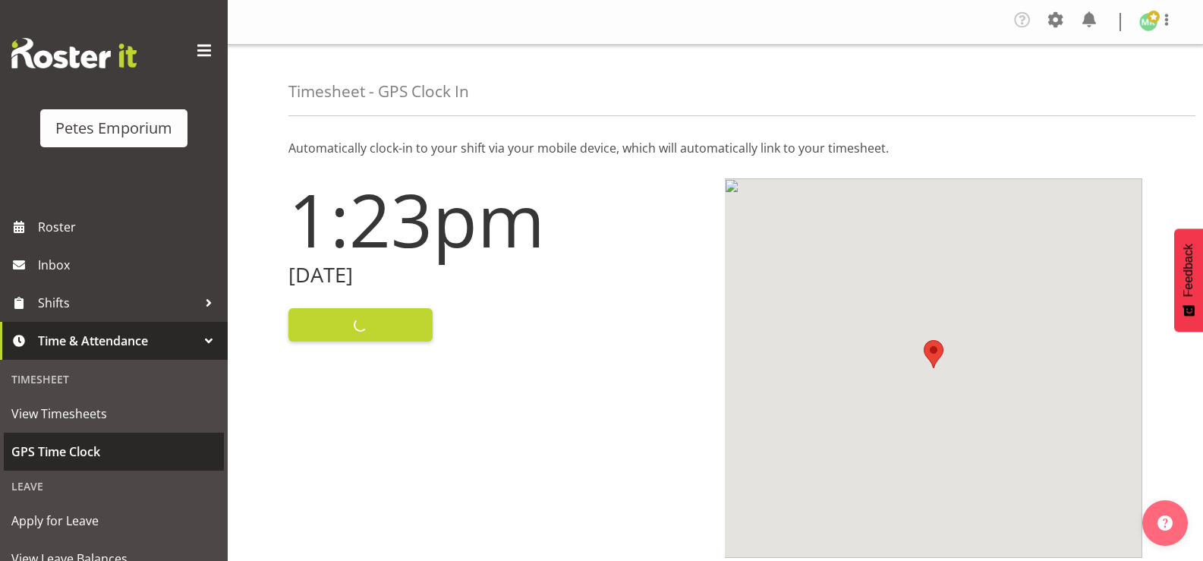  Describe the element at coordinates (1188, 270) in the screenshot. I see `span: Feedback` at that location.